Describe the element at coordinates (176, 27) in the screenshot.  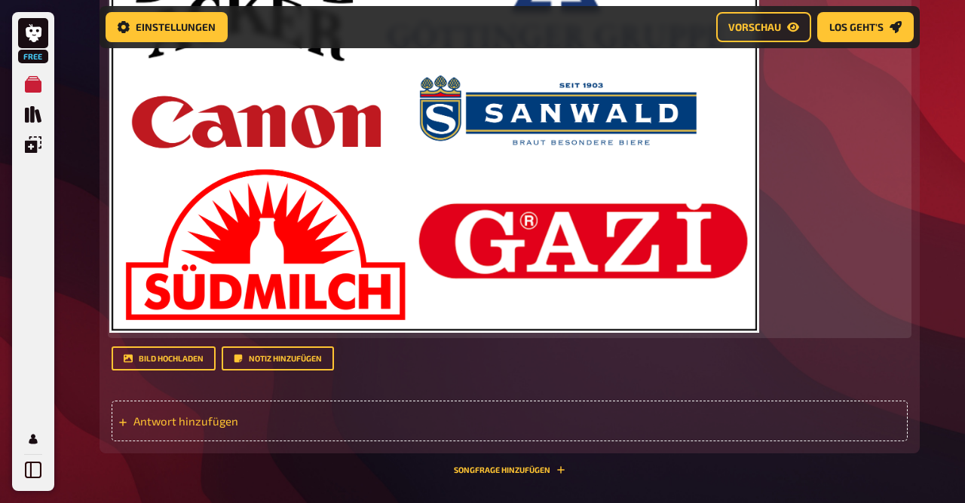
I see `span: Einstellungen` at that location.